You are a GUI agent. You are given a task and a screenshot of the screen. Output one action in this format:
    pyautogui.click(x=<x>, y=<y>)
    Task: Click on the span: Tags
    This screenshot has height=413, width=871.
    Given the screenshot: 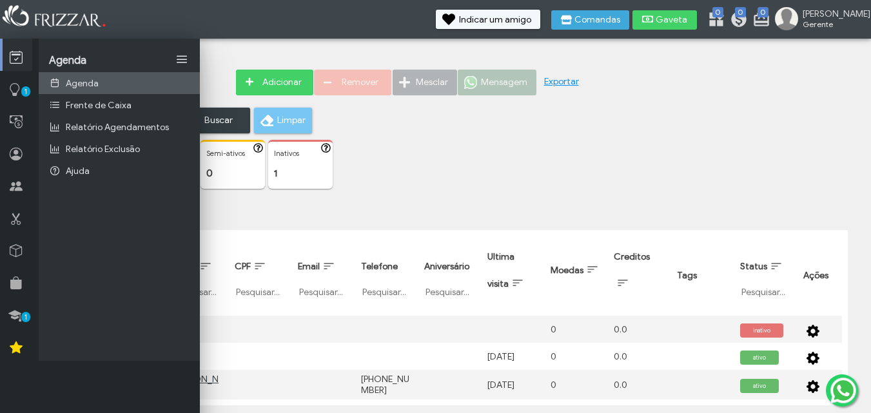 What is the action you would take?
    pyautogui.click(x=687, y=275)
    